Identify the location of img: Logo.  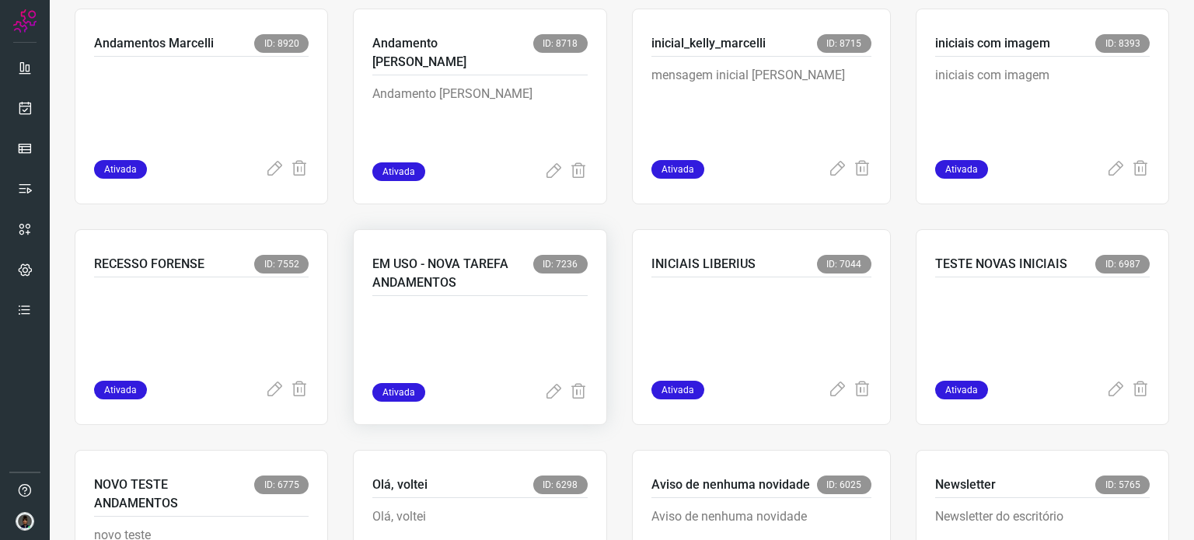
(25, 21).